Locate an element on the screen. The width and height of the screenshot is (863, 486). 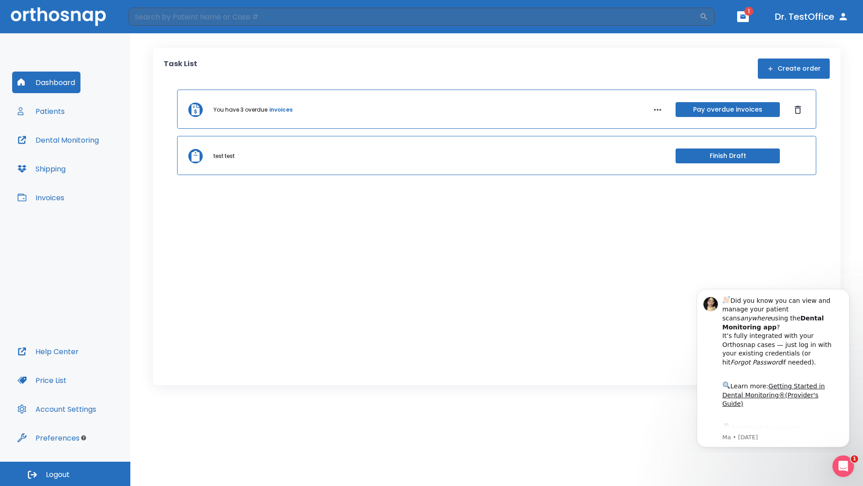
a: (Provider's Guide) is located at coordinates (87, 119).